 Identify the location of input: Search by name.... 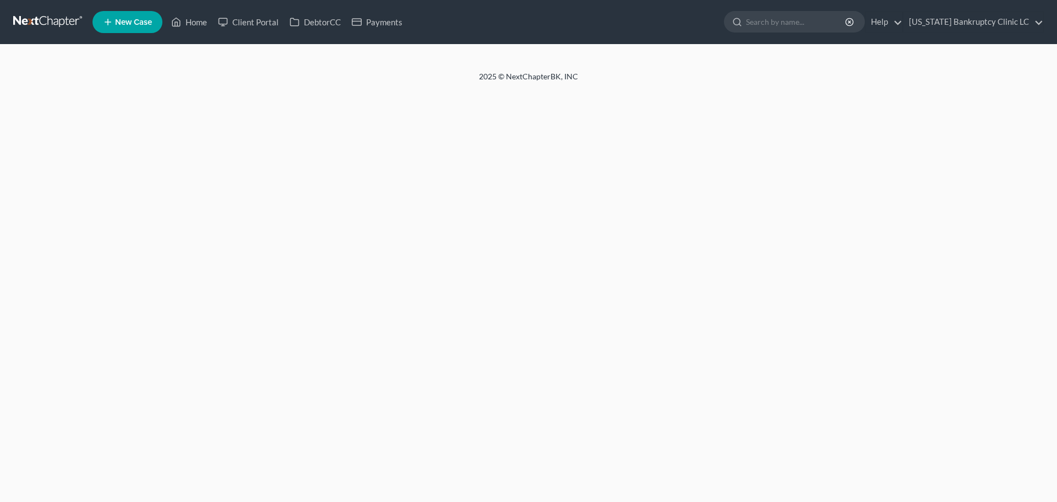
(796, 21).